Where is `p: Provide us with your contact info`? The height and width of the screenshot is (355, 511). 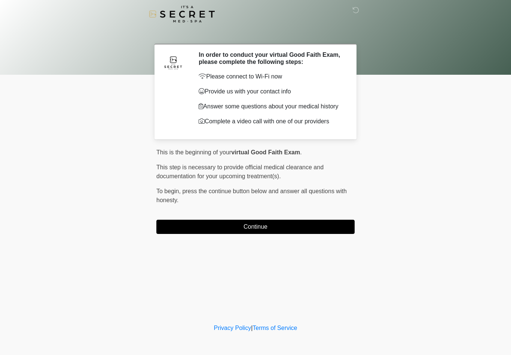
p: Provide us with your contact info is located at coordinates (271, 92).